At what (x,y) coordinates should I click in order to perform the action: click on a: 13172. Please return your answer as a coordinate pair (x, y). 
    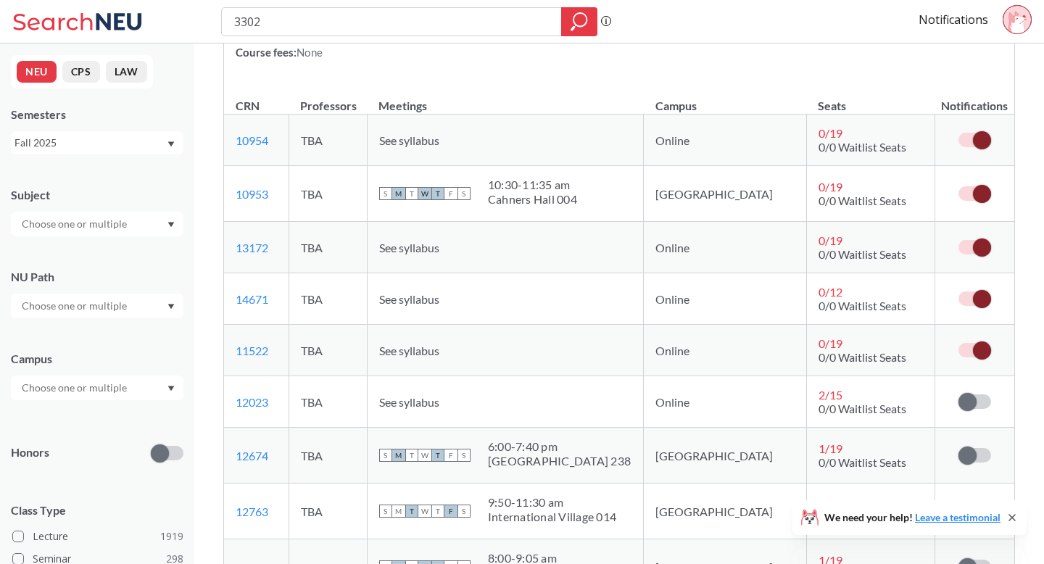
    Looking at the image, I should click on (252, 247).